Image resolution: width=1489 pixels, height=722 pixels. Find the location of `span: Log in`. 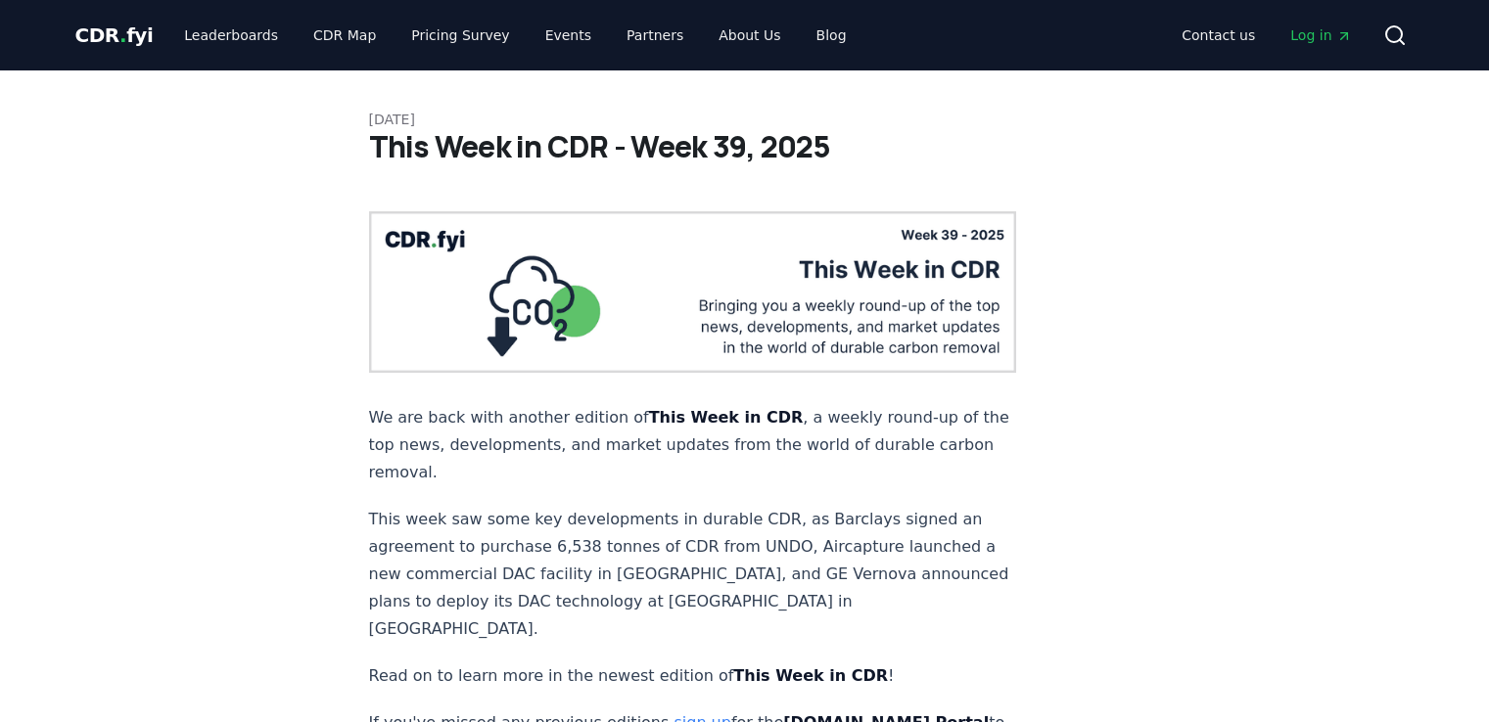

span: Log in is located at coordinates (1320, 35).